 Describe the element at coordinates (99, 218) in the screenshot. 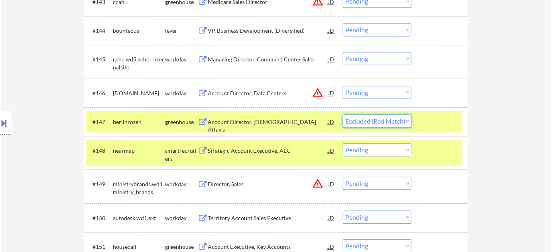

I see `div: #150` at that location.